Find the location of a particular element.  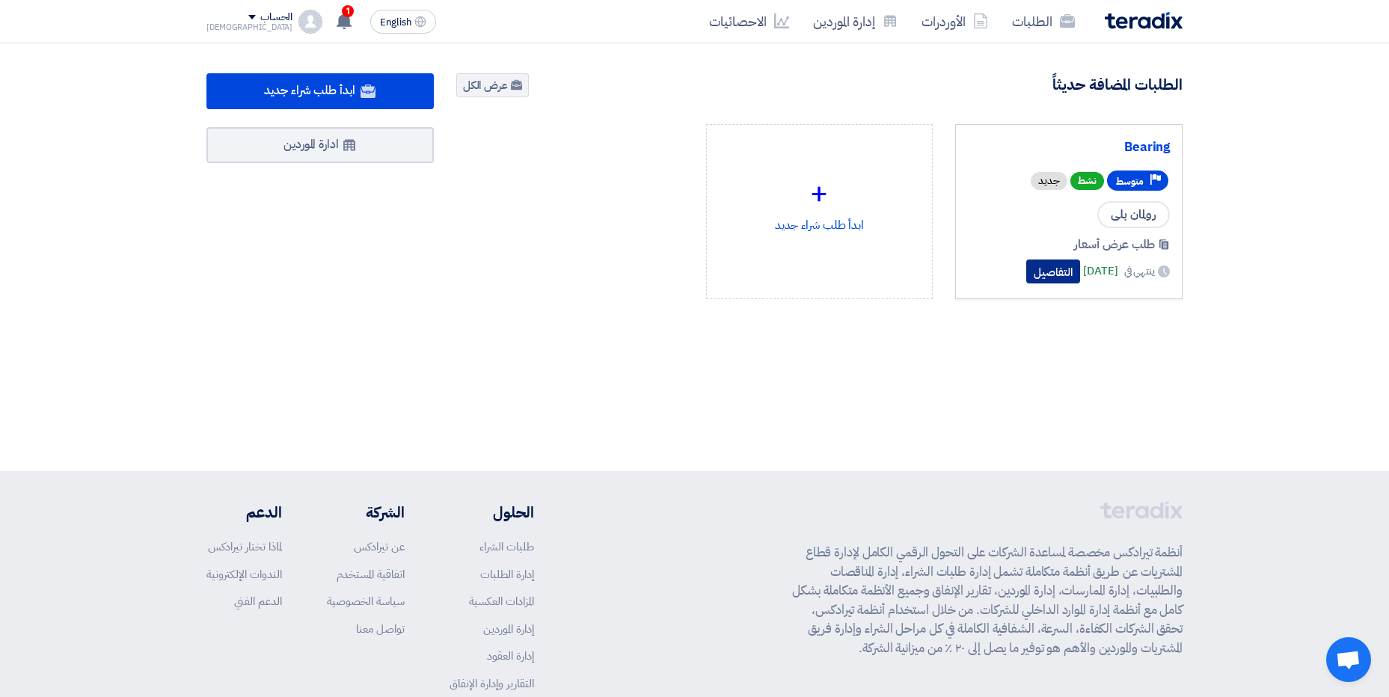

span: نشط is located at coordinates (1087, 181).